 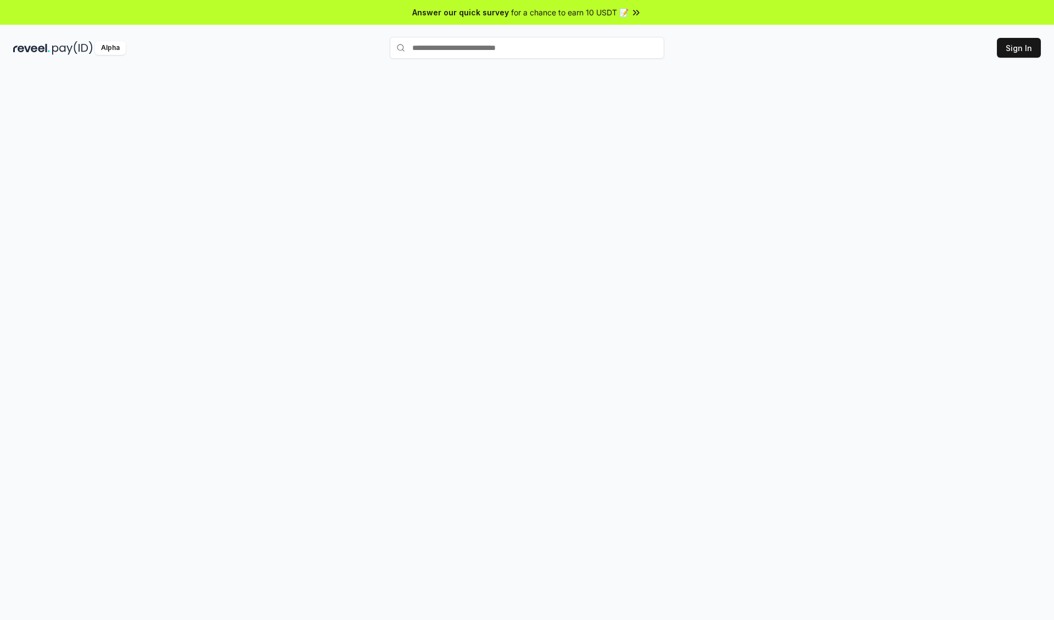 What do you see at coordinates (570, 12) in the screenshot?
I see `span: for a chance to earn 10 USDT 📝` at bounding box center [570, 12].